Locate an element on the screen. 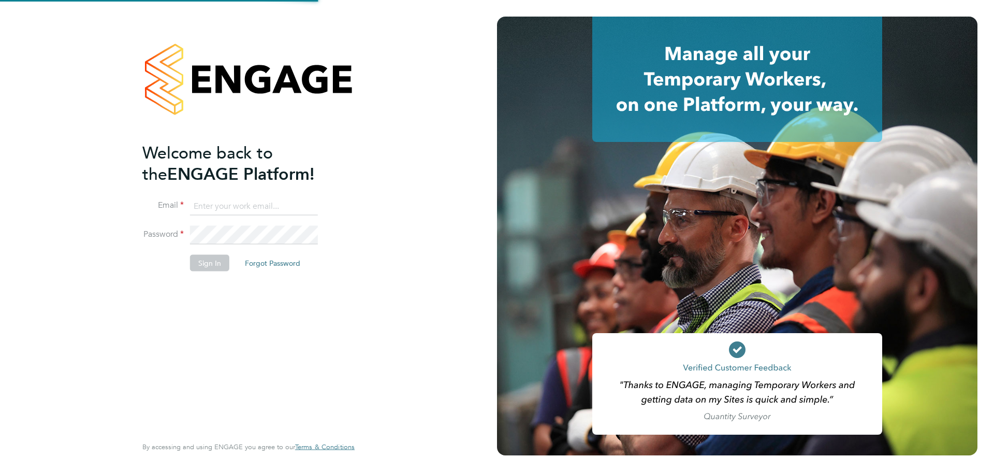  label: Email is located at coordinates (163, 205).